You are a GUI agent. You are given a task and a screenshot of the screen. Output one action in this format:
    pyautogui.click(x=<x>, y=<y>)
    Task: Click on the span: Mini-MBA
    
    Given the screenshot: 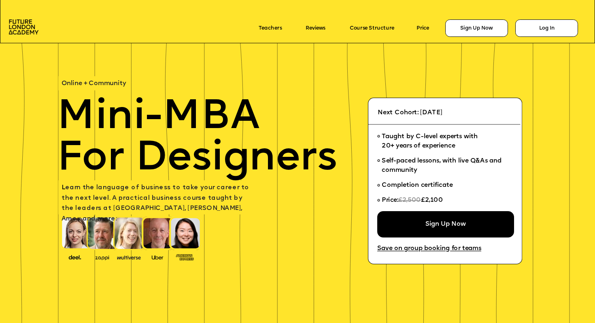 What is the action you would take?
    pyautogui.click(x=158, y=118)
    